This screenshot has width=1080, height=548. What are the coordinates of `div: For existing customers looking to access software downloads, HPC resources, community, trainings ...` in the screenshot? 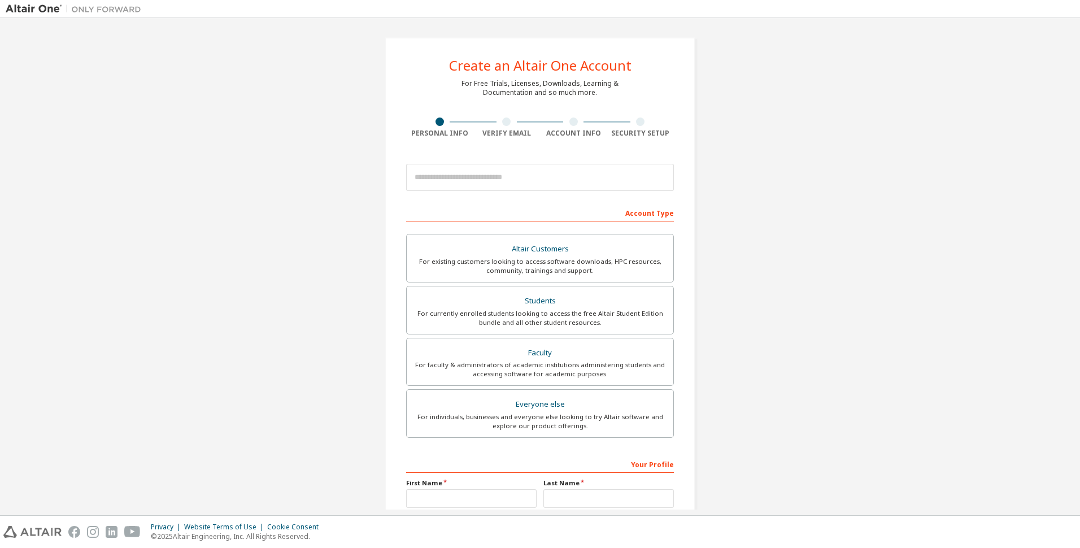 It's located at (540, 266).